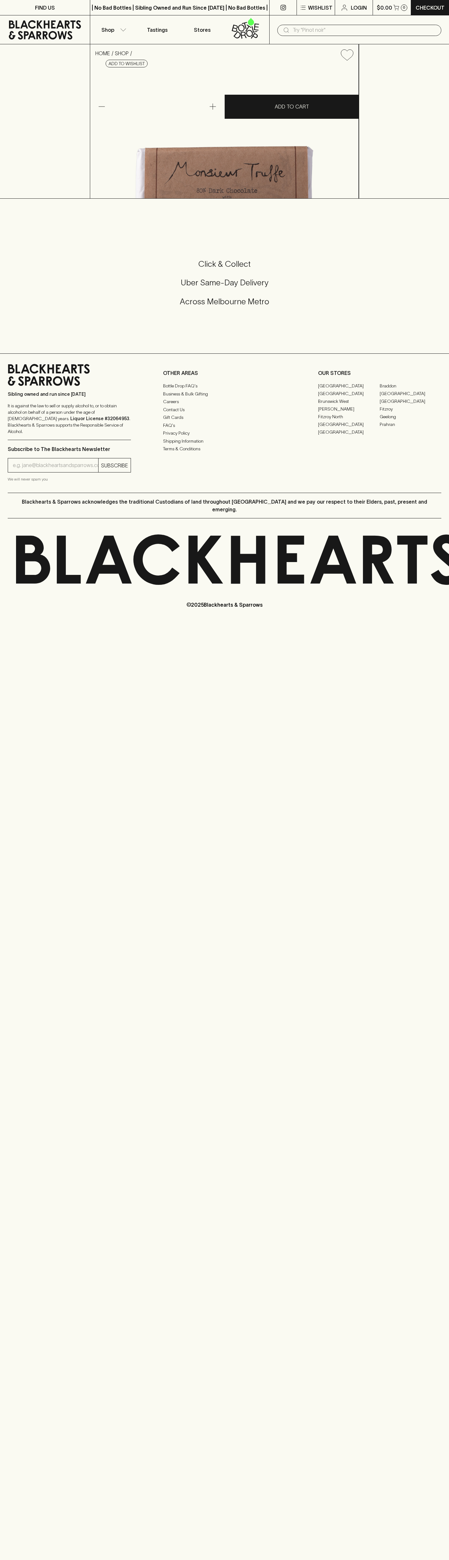  What do you see at coordinates (103, 53) in the screenshot?
I see `a: HOME` at bounding box center [103, 53].